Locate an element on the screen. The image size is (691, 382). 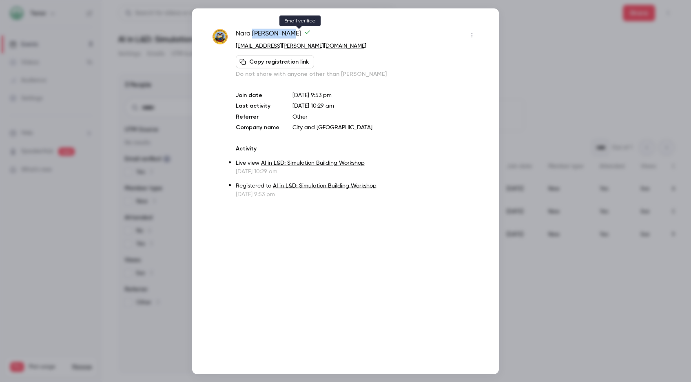
p: Activity is located at coordinates (357, 148).